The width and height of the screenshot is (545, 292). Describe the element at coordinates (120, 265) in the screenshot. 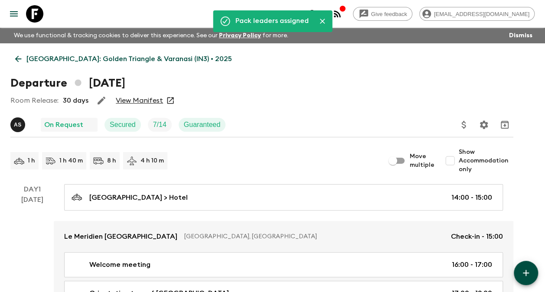

I see `p: Welcome meeting` at that location.